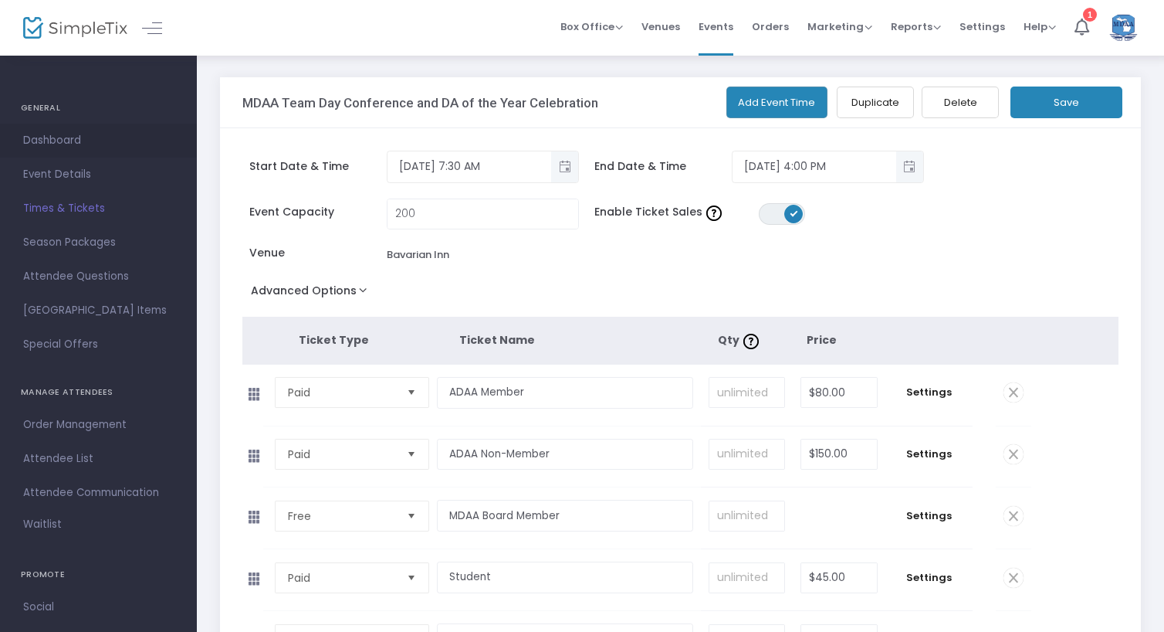 Image resolution: width=1164 pixels, height=632 pixels. Describe the element at coordinates (98, 574) in the screenshot. I see `h4: PROMOTE` at that location.